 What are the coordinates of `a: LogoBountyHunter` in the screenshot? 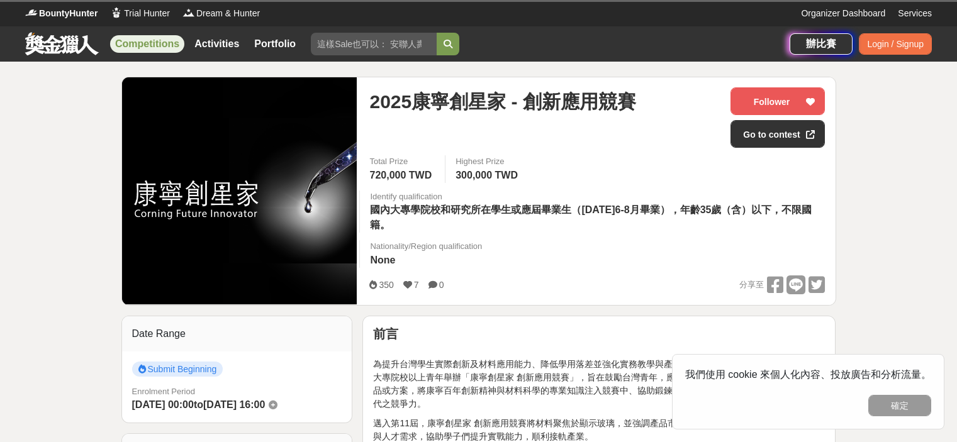 It's located at (61, 13).